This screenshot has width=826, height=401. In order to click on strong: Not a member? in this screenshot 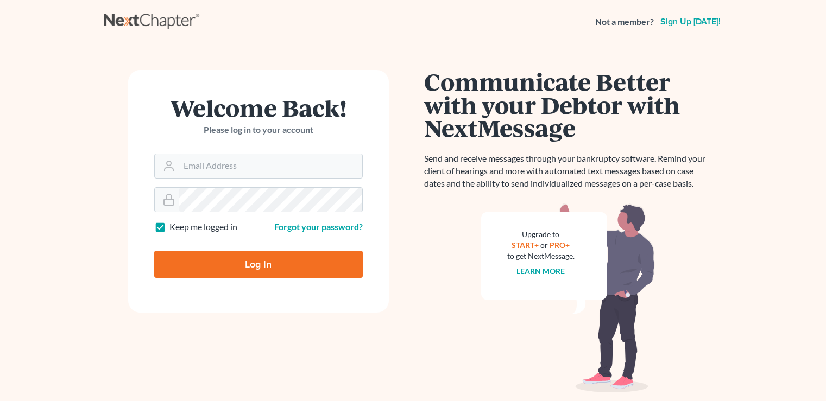, I will do `click(625, 22)`.